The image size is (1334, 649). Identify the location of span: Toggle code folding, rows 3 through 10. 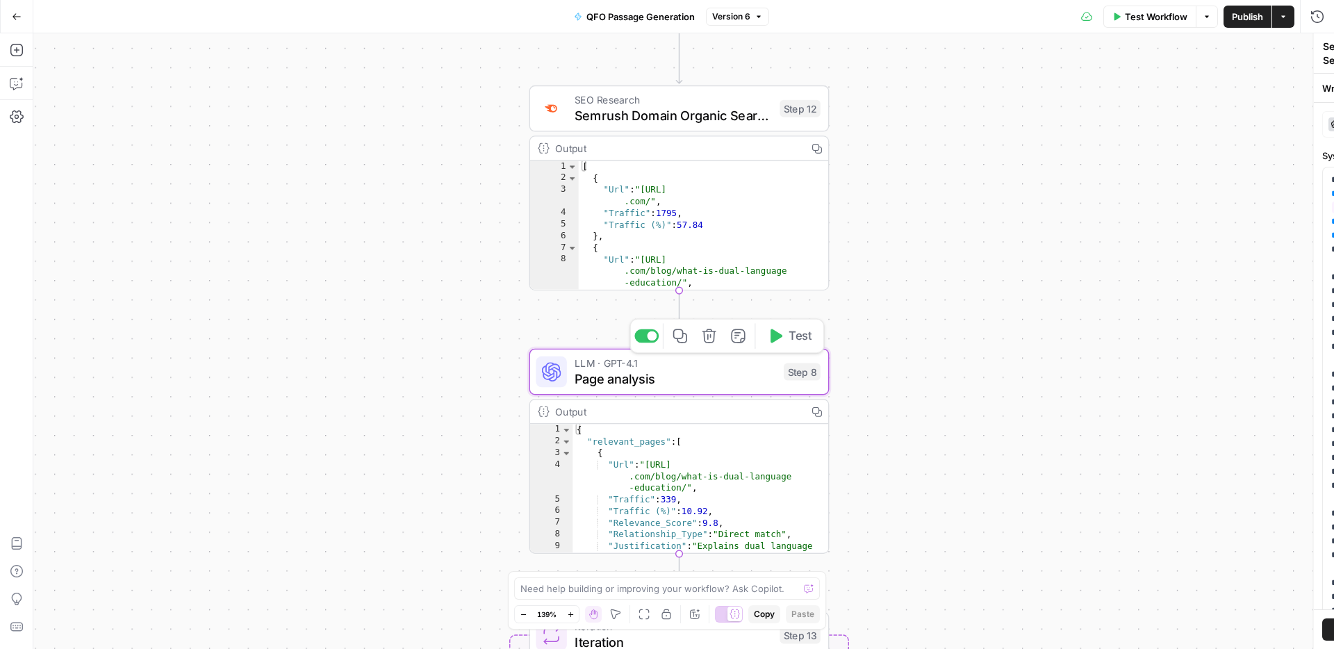
(566, 453).